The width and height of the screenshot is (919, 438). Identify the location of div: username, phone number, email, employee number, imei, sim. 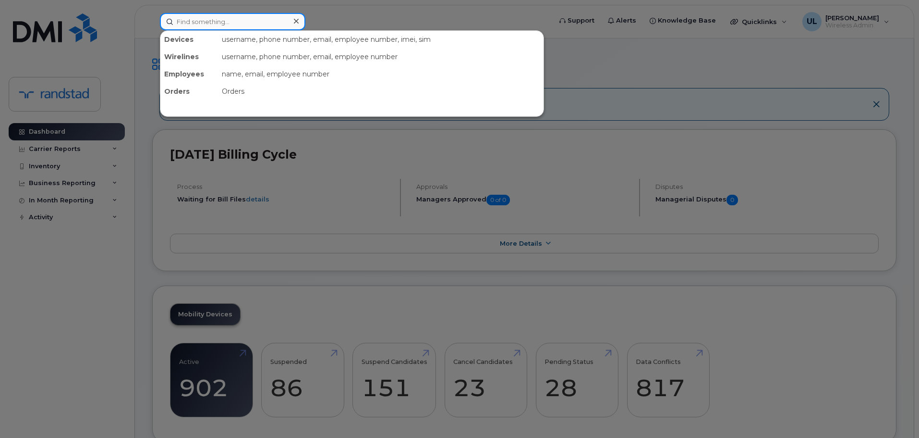
(381, 39).